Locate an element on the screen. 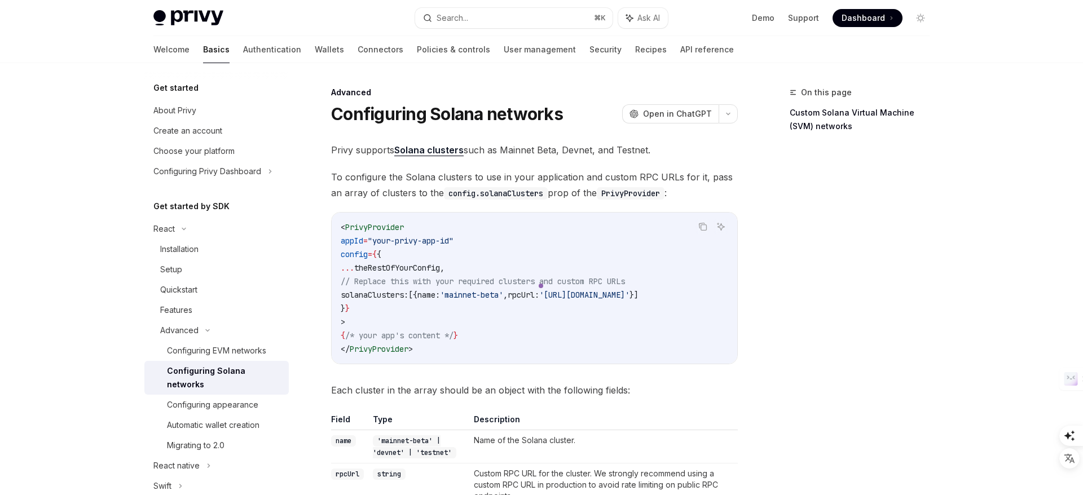  span: Each cluster in the array should be an object with the following fields: is located at coordinates (534, 390).